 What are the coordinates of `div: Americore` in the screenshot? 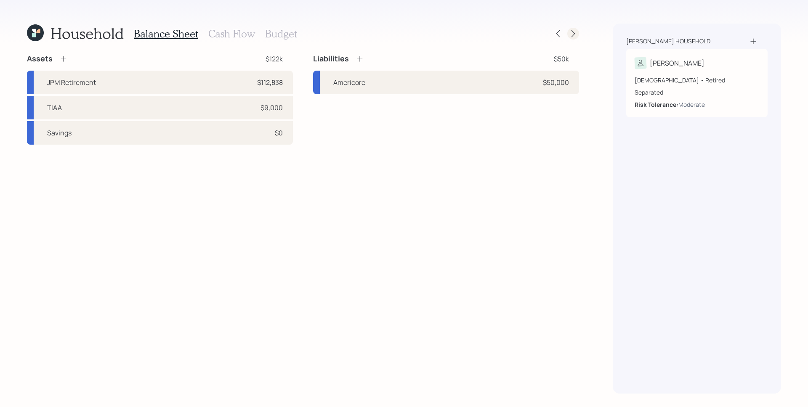 It's located at (349, 82).